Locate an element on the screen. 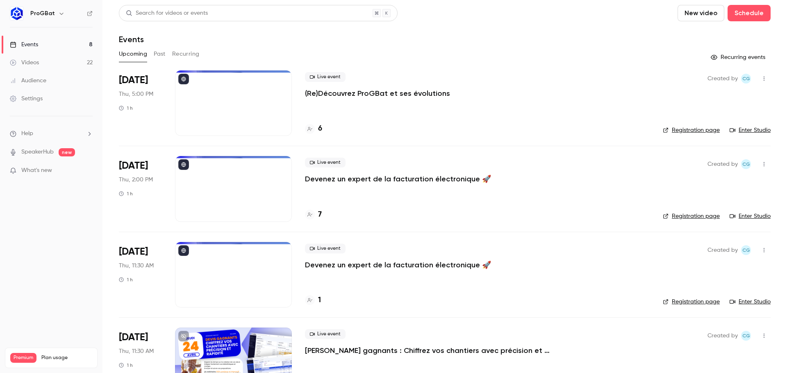 This screenshot has width=787, height=373. div: Oct 9 Thu, 2:00 PM (Europe/Paris) is located at coordinates (140, 189).